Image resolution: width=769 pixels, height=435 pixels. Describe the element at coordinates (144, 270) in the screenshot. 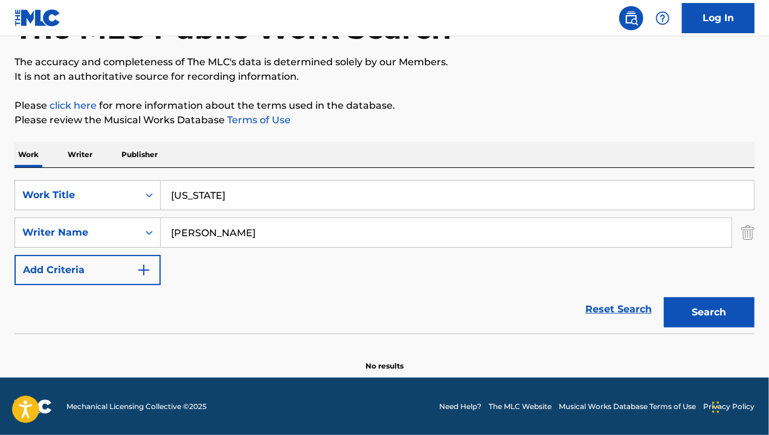

I see `img: 9d2ae6d4665cec9f34b9.svg` at that location.